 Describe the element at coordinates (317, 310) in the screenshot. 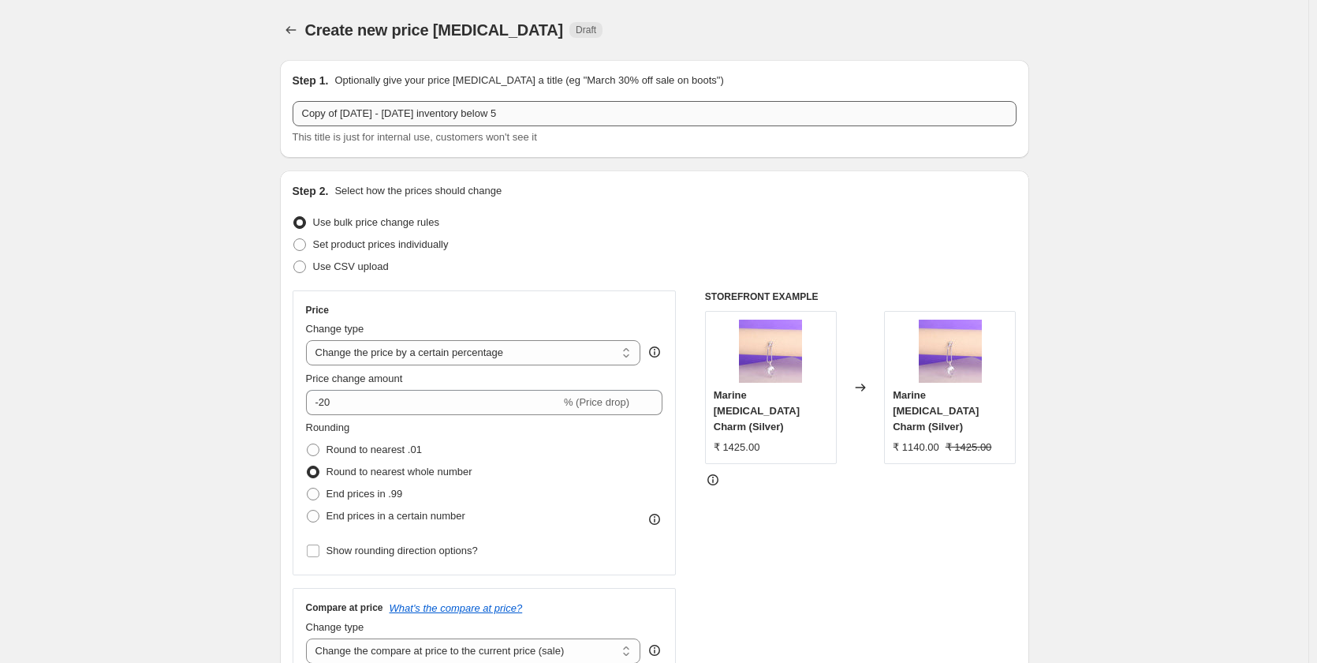

I see `h3: Price` at that location.